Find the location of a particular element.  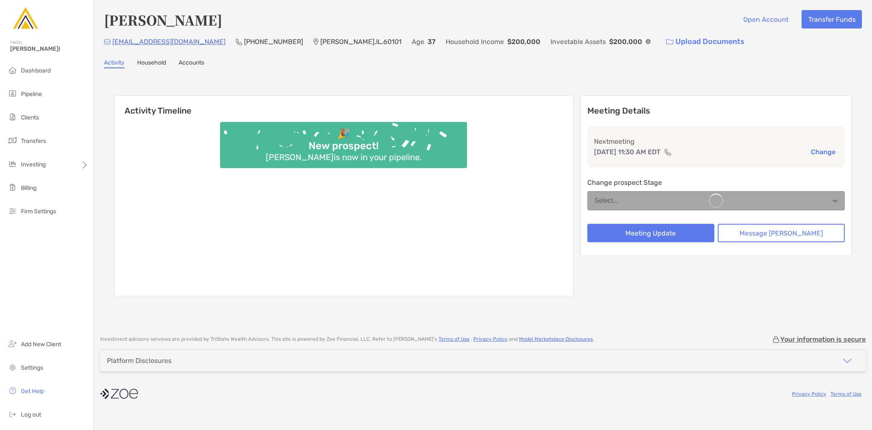

img: add_new_client icon is located at coordinates (13, 344).